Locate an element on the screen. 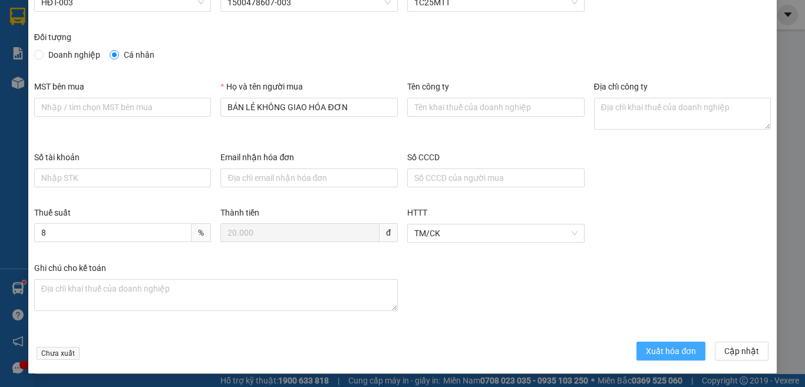 This screenshot has width=805, height=387. span: Cập nhật is located at coordinates (742, 351).